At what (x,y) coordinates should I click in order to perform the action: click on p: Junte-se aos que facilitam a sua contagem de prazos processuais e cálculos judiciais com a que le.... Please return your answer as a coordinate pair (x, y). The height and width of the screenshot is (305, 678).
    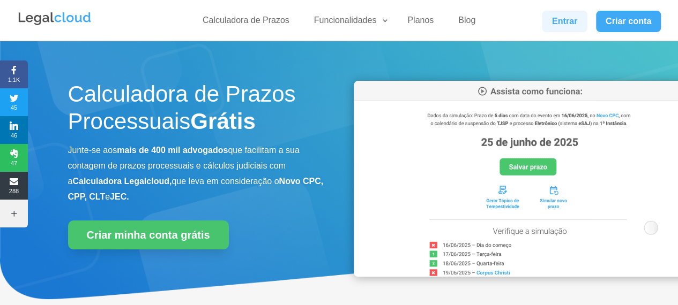
    Looking at the image, I should click on (196, 174).